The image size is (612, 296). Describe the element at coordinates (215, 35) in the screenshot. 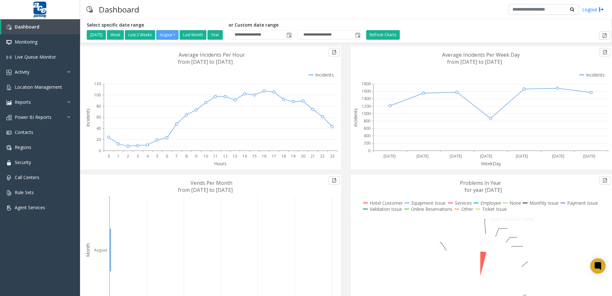

I see `button: Year` at that location.